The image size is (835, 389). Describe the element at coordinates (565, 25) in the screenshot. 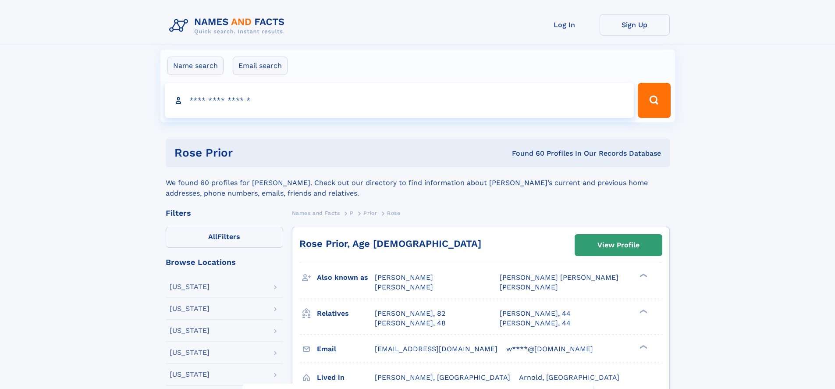

I see `a: Log In` at that location.